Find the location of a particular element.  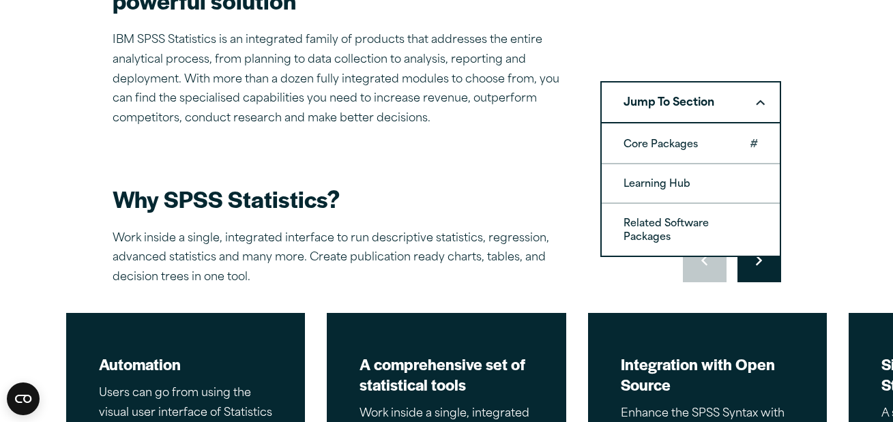

a: Core Packages is located at coordinates (690, 144).